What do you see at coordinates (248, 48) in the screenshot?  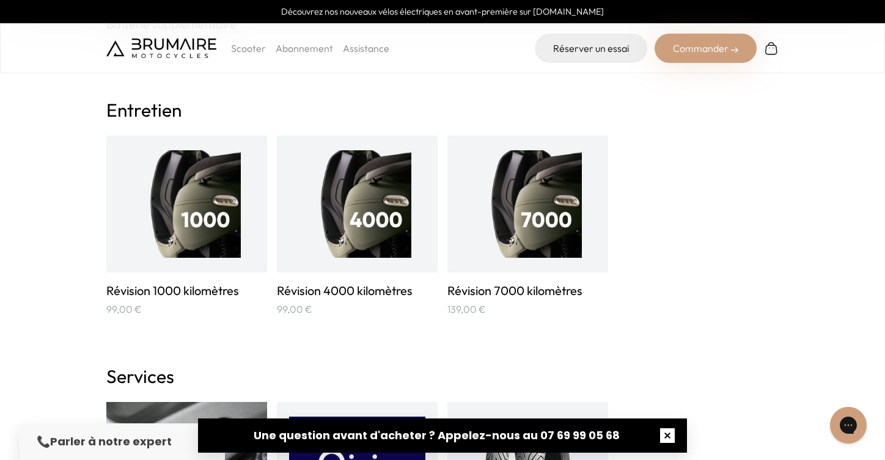 I see `p: Scooter` at bounding box center [248, 48].